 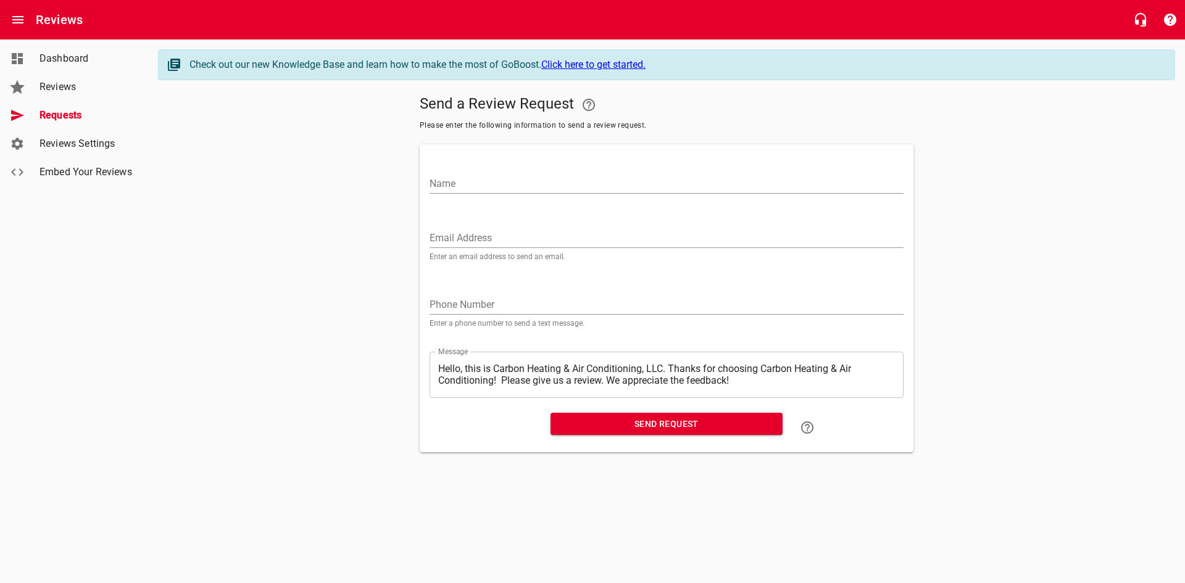 What do you see at coordinates (666, 424) in the screenshot?
I see `button: Send Request` at bounding box center [666, 424].